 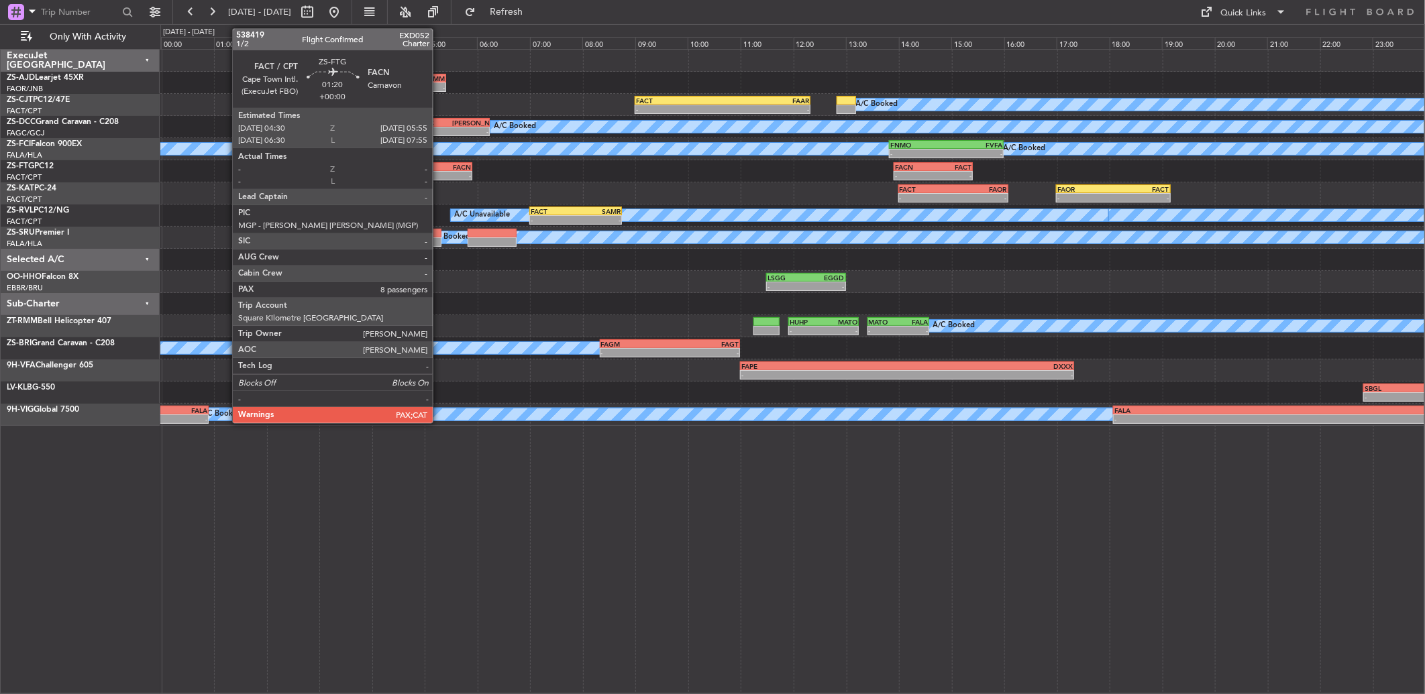 I want to click on div: DXXX, so click(x=989, y=366).